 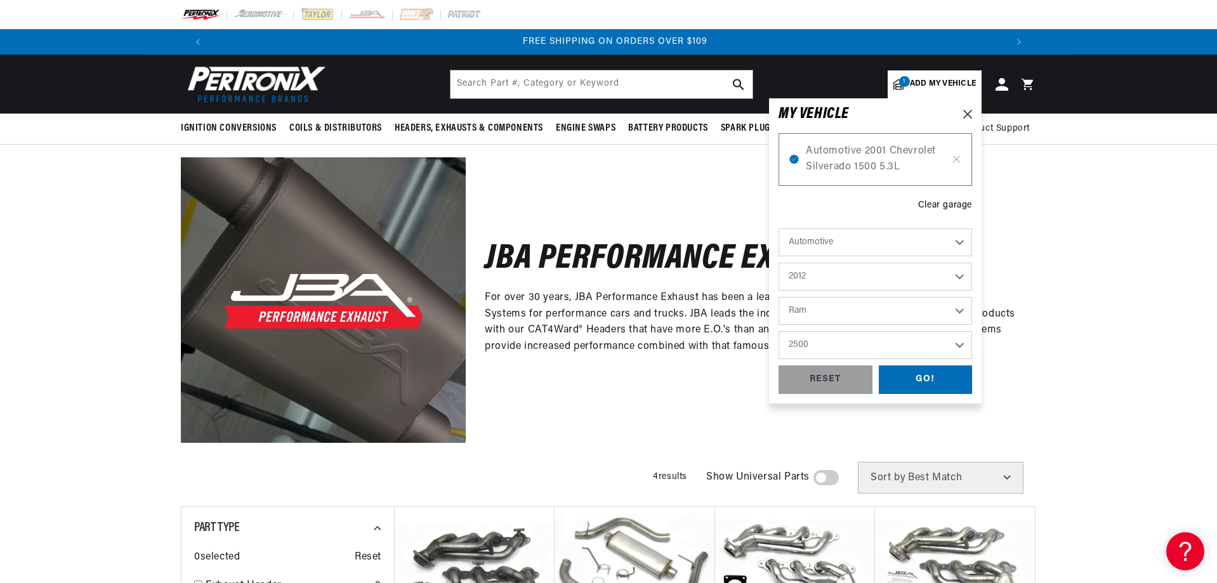 I want to click on h6: MY VEHICLE, so click(x=814, y=114).